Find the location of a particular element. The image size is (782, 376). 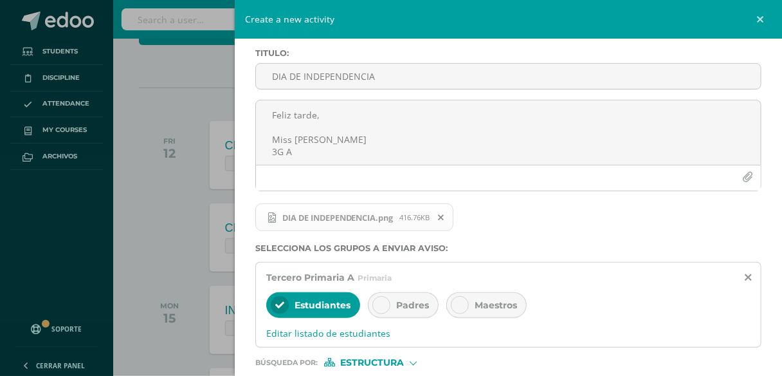

span: Estructura is located at coordinates (372, 362).